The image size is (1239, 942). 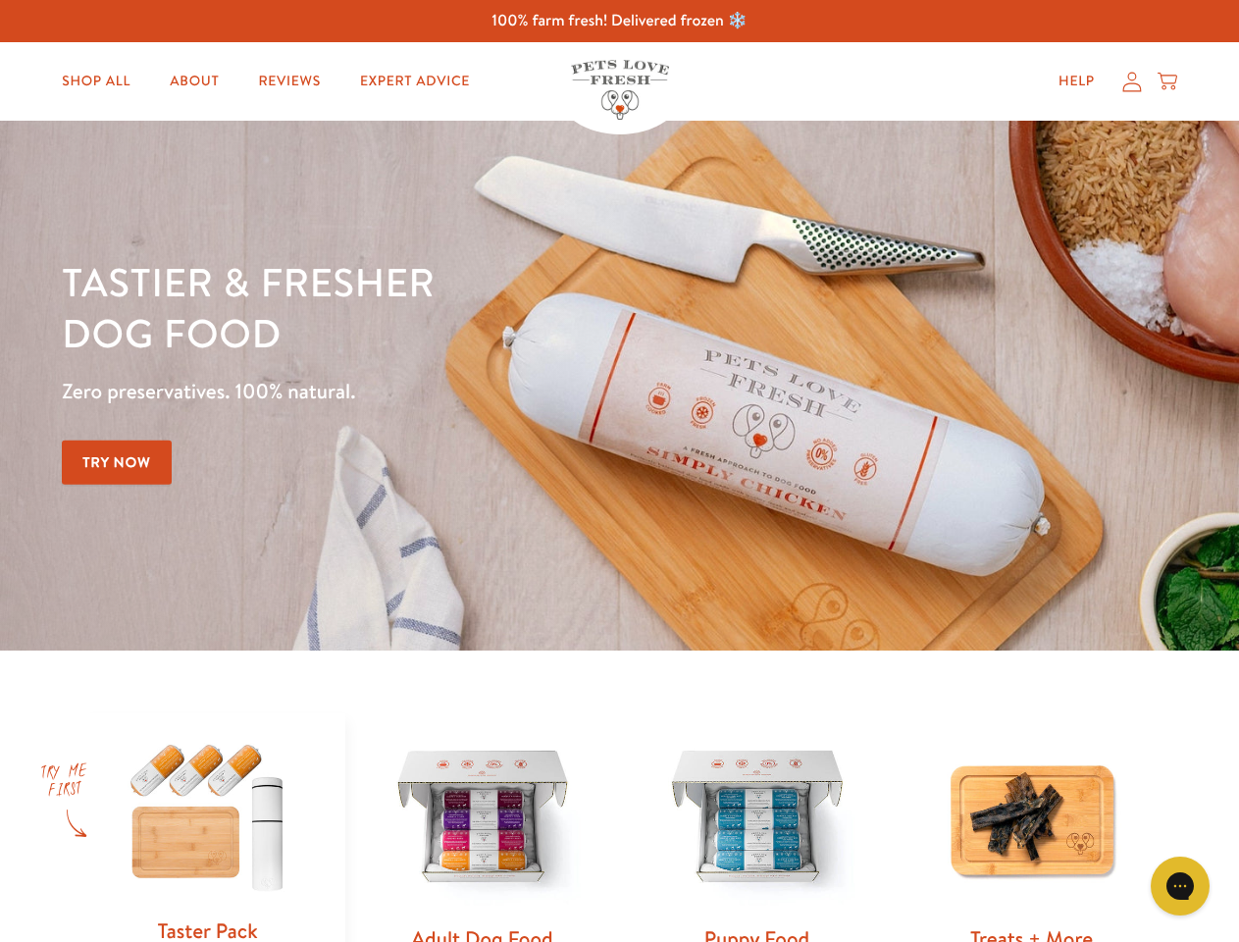 What do you see at coordinates (415, 81) in the screenshot?
I see `a: Expert Advice` at bounding box center [415, 81].